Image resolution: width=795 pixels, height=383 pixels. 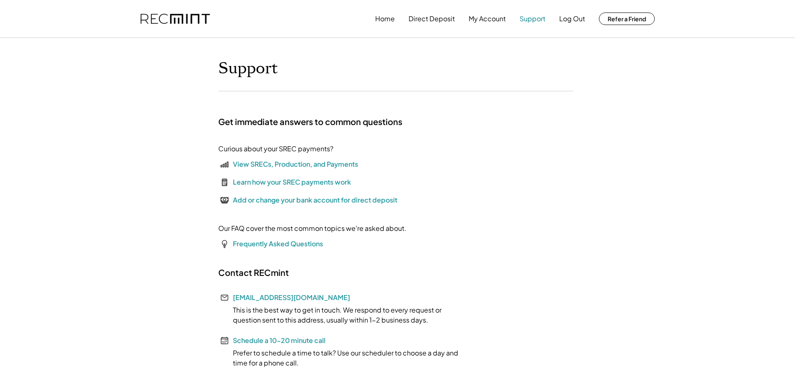 I want to click on a: Frequently Asked Questions, so click(x=278, y=244).